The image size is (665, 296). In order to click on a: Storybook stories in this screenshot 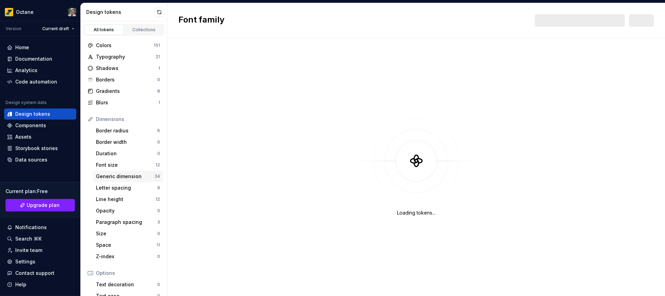, I will do `click(40, 148)`.